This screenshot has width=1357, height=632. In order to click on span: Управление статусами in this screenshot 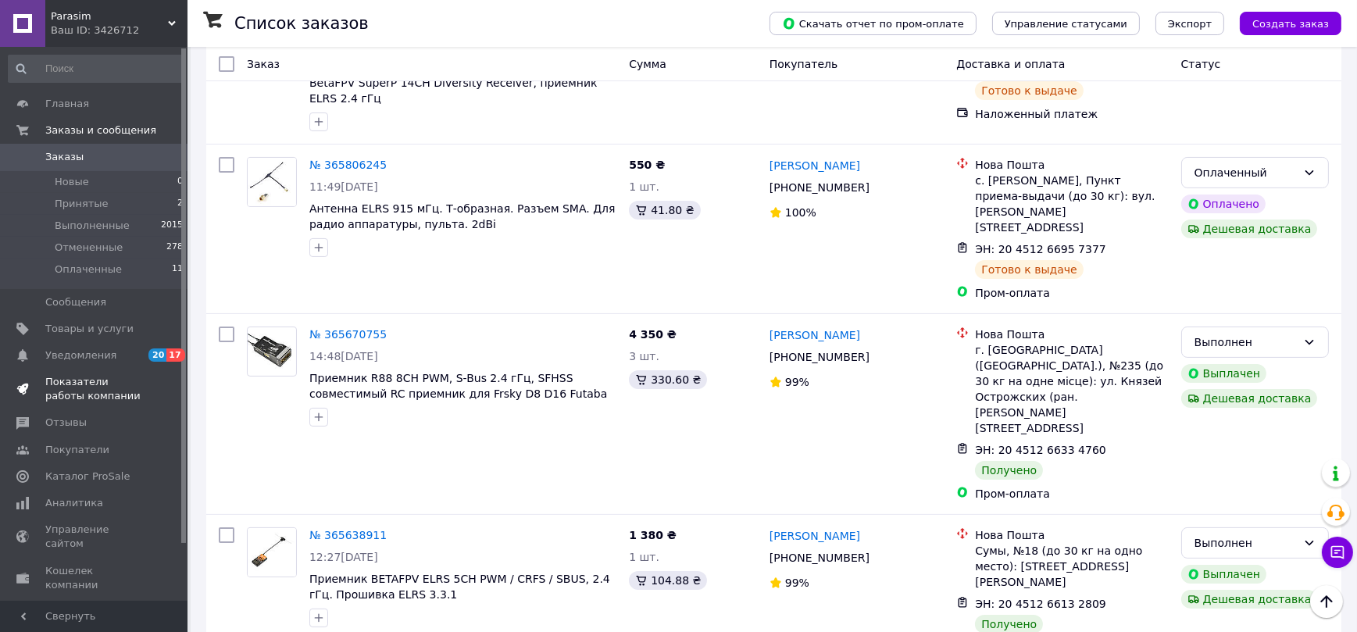, I will do `click(1065, 23)`.